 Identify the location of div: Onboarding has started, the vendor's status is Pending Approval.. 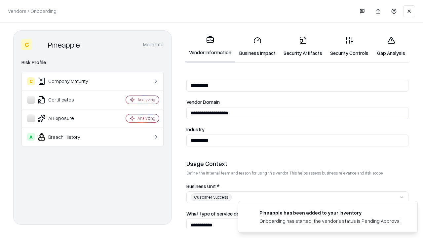
(330, 221).